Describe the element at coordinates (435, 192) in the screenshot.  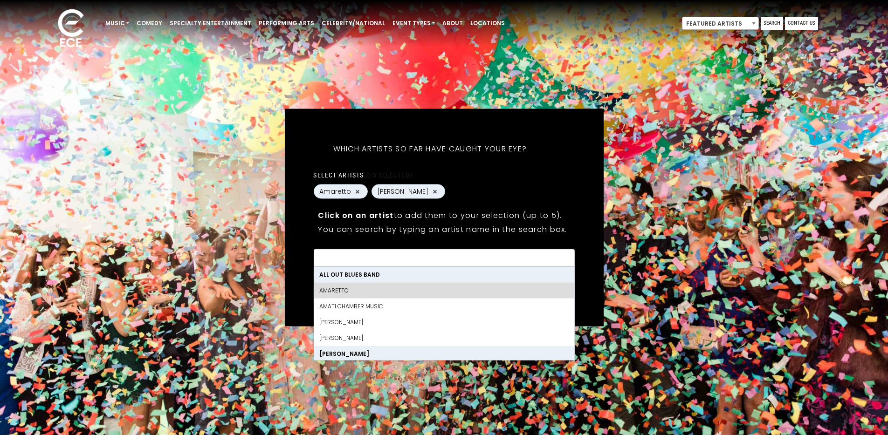
I see `button: Remove Andrew Schulz` at that location.